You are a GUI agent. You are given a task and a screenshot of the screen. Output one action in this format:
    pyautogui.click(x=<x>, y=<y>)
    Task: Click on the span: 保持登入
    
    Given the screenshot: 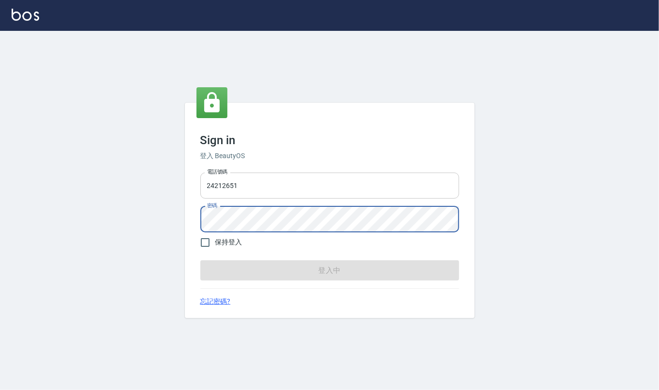 What is the action you would take?
    pyautogui.click(x=229, y=242)
    